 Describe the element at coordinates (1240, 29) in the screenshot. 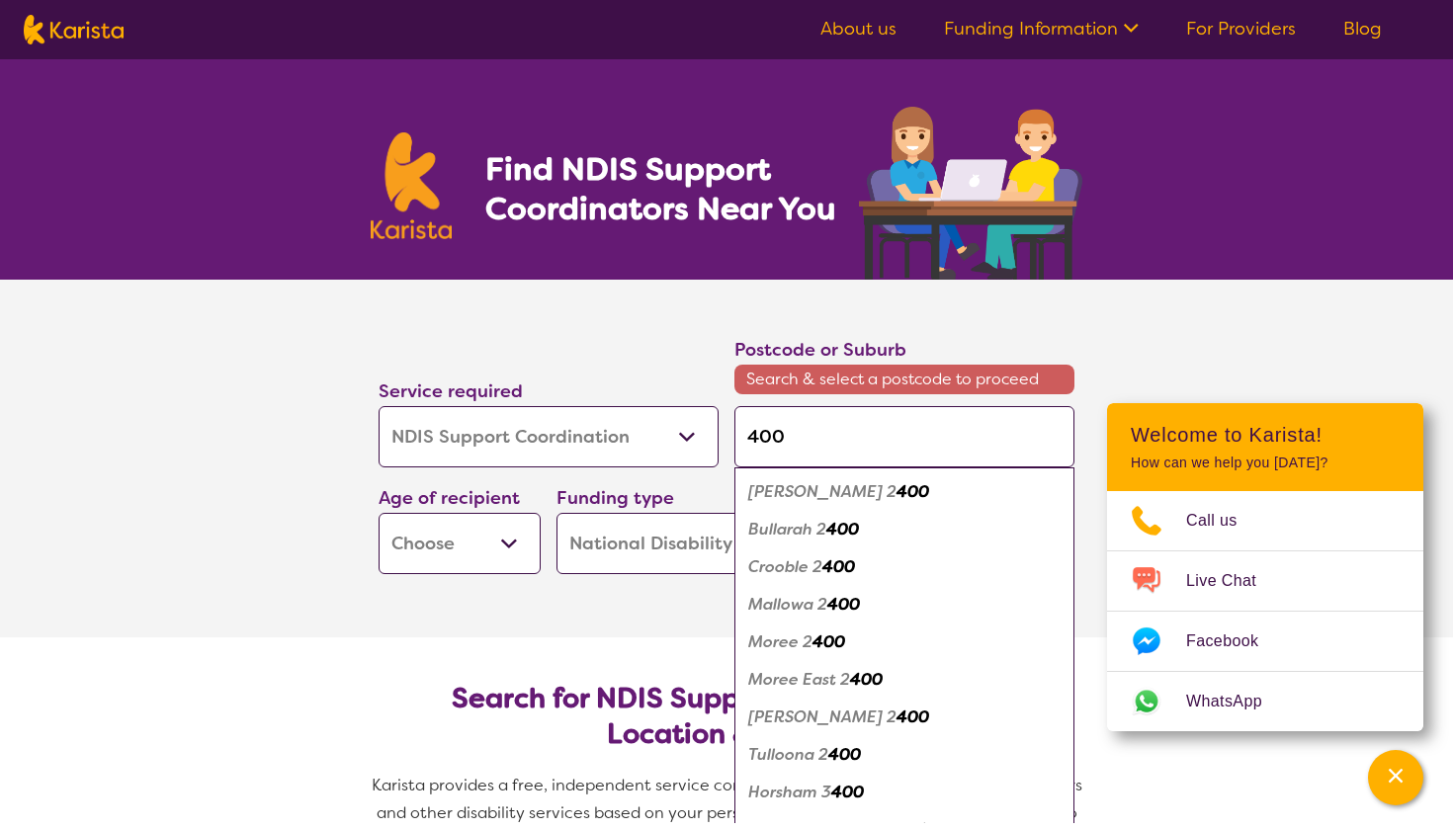

I see `a: For Providers` at that location.